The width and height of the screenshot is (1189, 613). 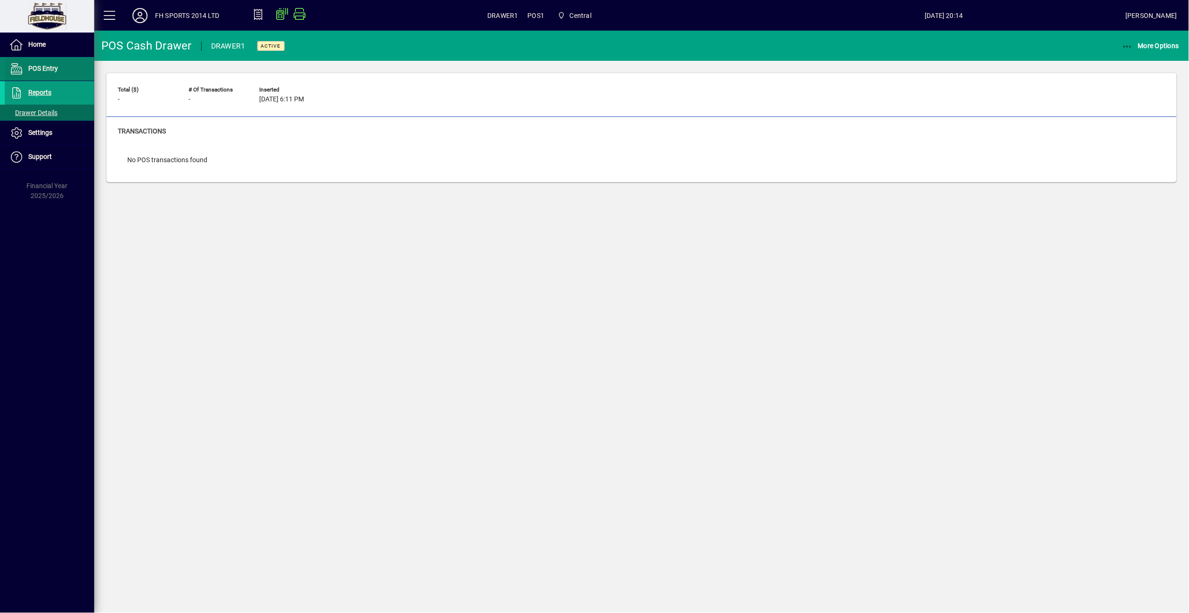 I want to click on button: More Options, so click(x=1151, y=46).